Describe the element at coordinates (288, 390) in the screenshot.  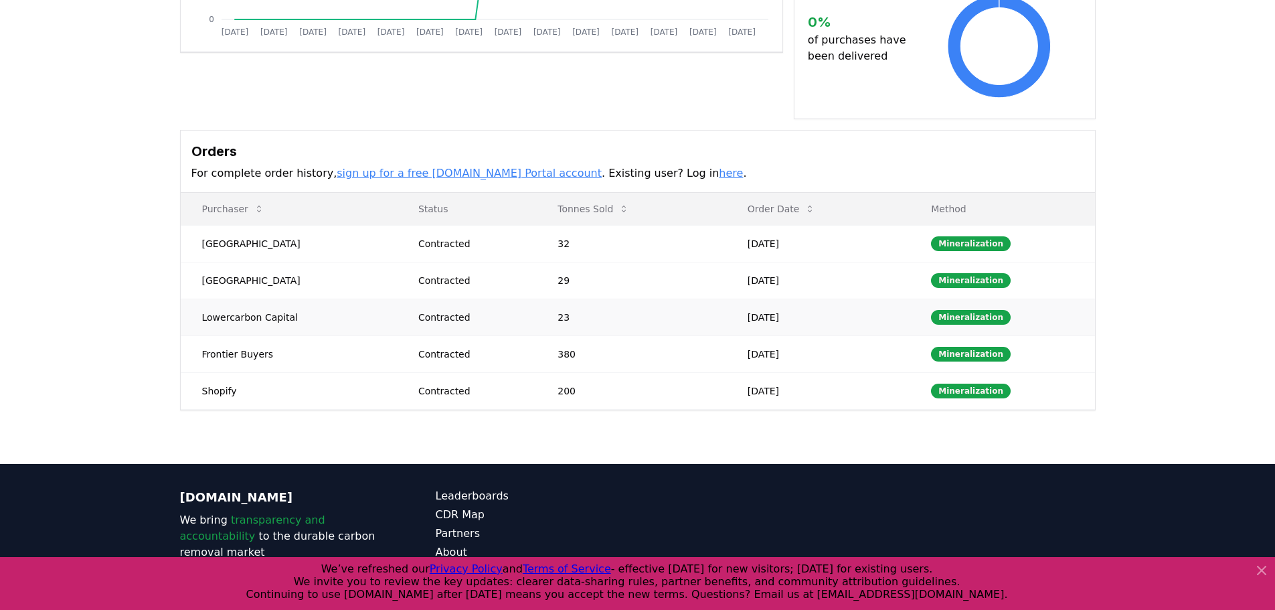
I see `td: Shopify` at that location.